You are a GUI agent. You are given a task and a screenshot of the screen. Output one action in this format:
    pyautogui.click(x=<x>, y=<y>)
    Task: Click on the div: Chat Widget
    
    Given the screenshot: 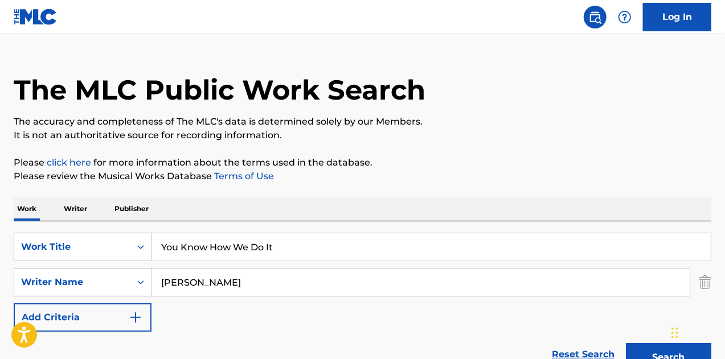 What is the action you would take?
    pyautogui.click(x=697, y=332)
    